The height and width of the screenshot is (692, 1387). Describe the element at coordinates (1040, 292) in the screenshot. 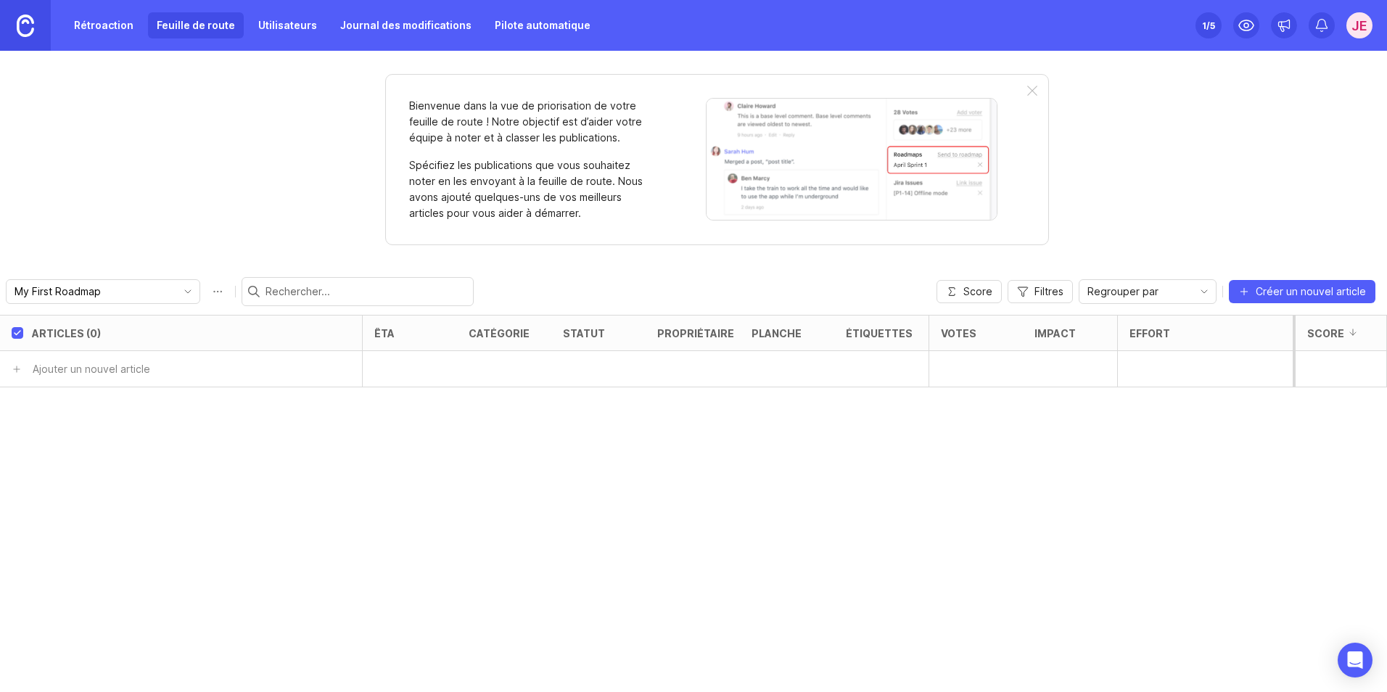

I see `button: Filtres` at that location.